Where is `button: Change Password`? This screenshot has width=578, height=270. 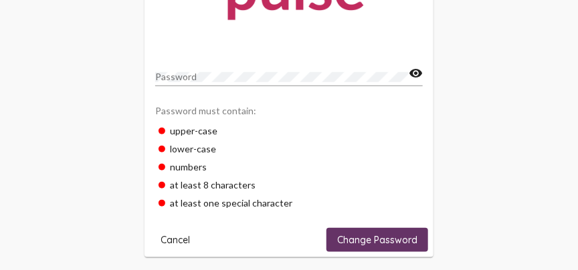 button: Change Password is located at coordinates (377, 240).